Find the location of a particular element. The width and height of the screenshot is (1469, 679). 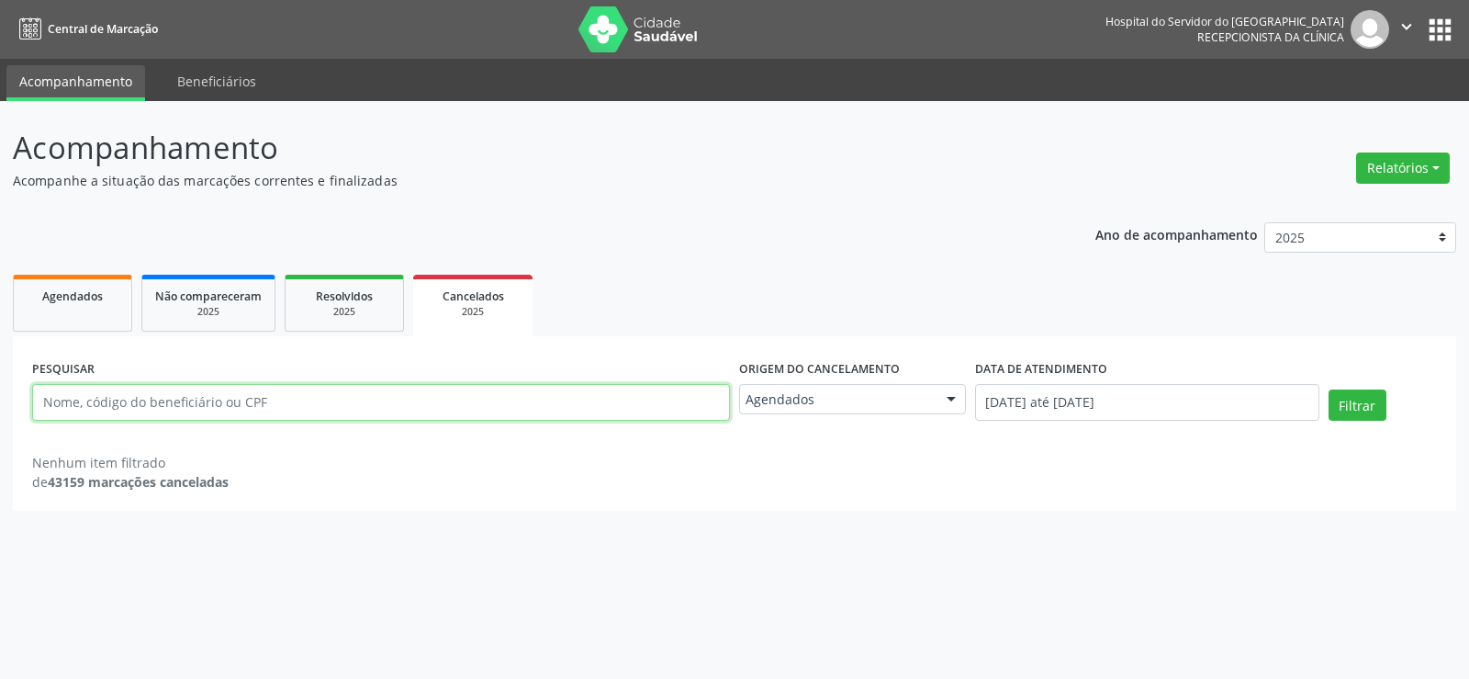

a: Acompanhamento is located at coordinates (75, 83).